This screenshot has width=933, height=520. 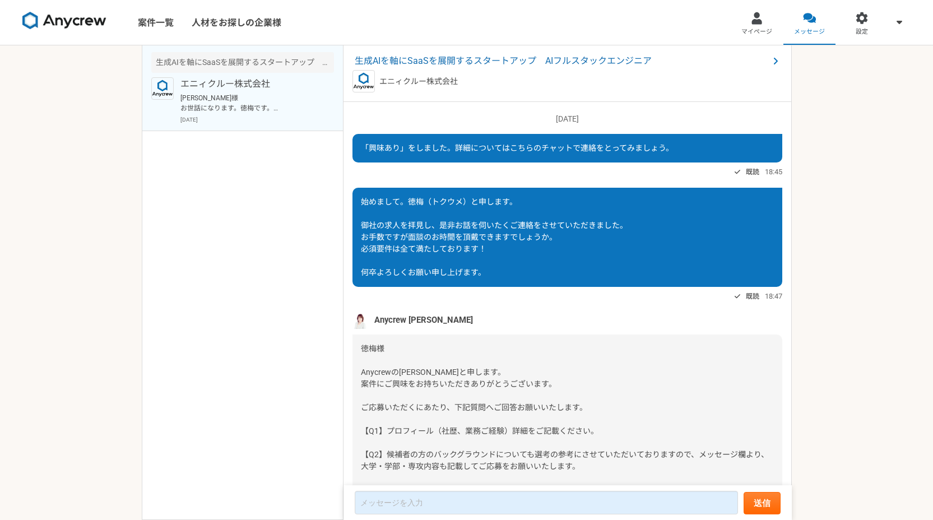 I want to click on span: 「興味あり」をしました。詳細についてはこちらのチャットで連絡をとってみましょう。, so click(x=517, y=148).